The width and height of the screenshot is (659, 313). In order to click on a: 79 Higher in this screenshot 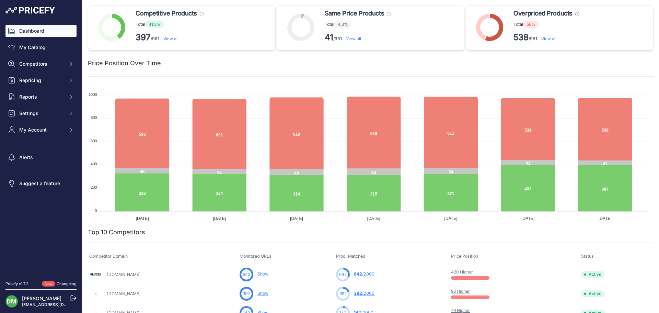, I will do `click(460, 310)`.